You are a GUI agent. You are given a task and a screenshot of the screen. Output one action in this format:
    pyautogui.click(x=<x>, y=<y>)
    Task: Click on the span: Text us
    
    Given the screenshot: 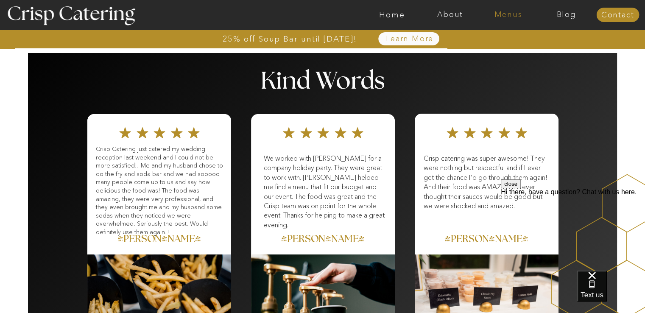 What is the action you would take?
    pyautogui.click(x=15, y=24)
    